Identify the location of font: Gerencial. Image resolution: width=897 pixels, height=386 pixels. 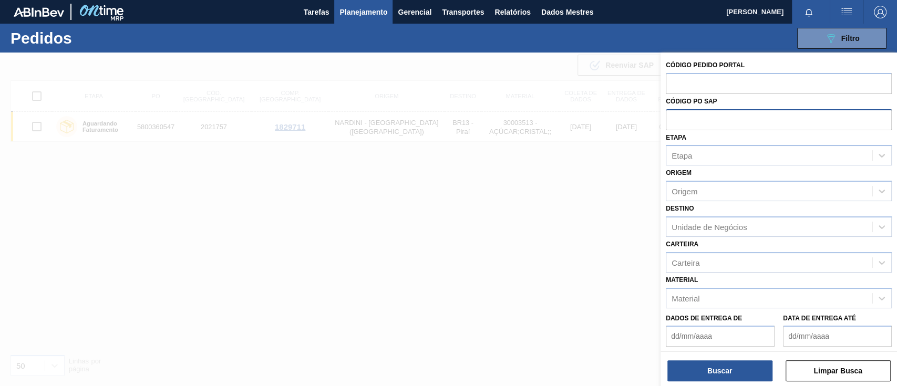
(414, 12).